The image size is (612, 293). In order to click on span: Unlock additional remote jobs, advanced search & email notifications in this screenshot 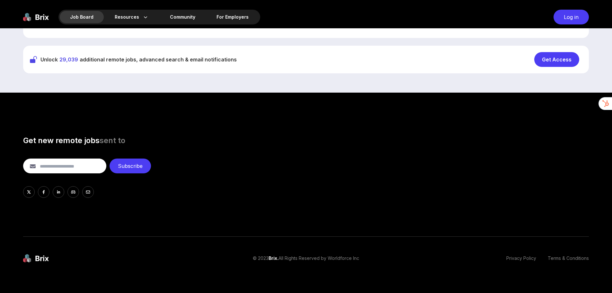, I will do `click(138, 59)`.